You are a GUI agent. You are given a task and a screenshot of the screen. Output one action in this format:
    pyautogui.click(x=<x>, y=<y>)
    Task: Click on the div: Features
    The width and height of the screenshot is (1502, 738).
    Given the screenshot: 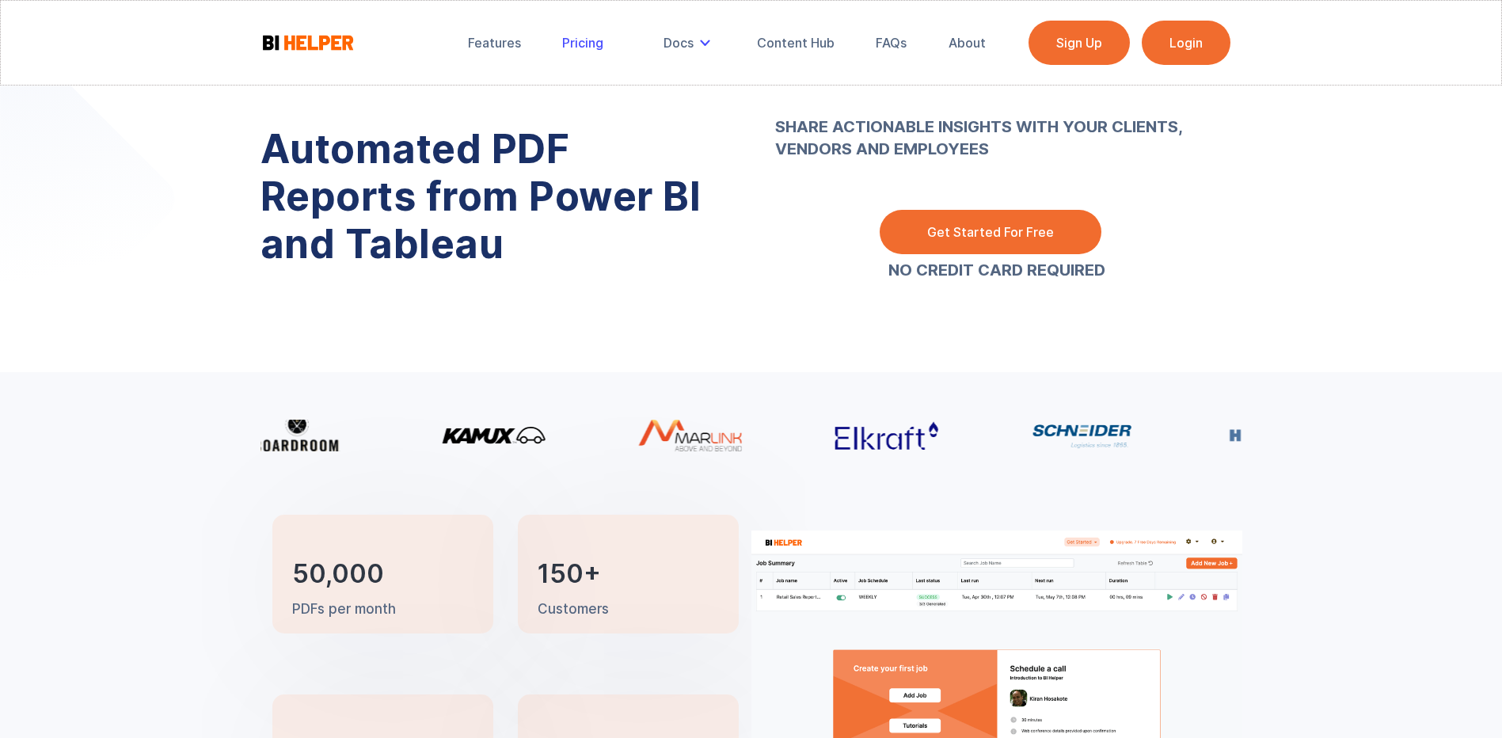 What is the action you would take?
    pyautogui.click(x=494, y=43)
    